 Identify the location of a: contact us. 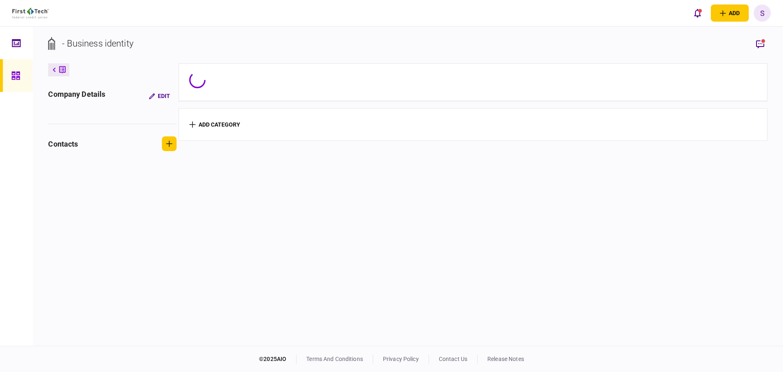
(453, 358).